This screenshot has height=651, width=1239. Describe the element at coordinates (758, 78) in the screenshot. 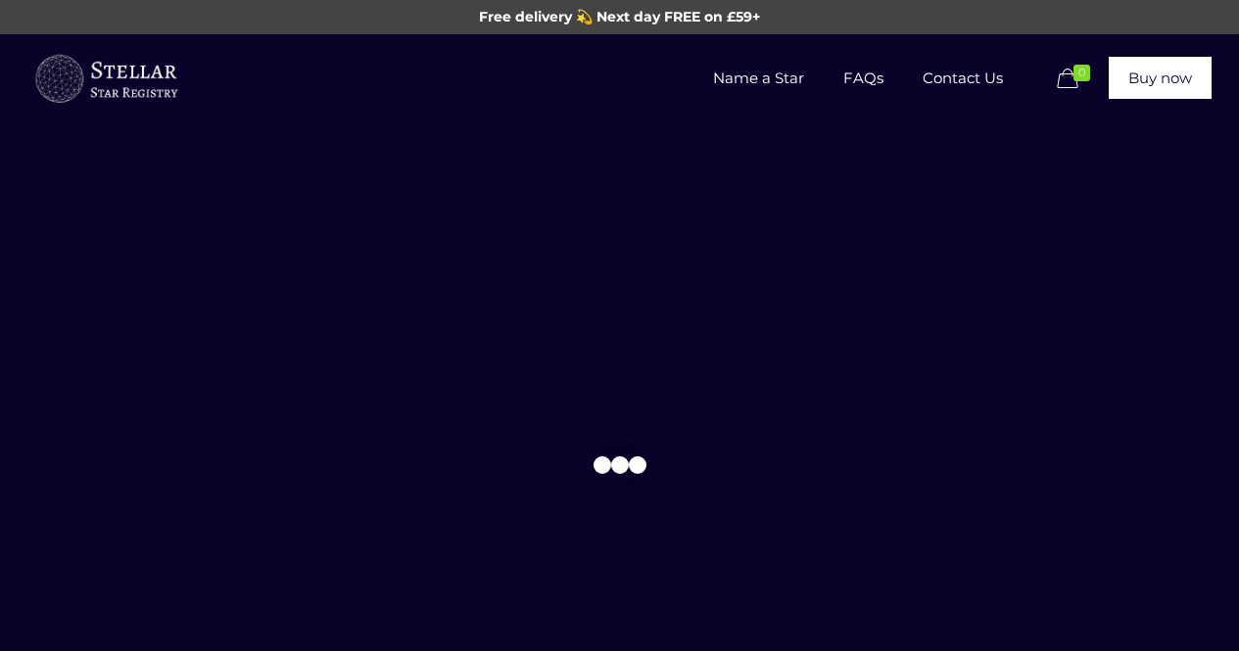

I see `a: Name a Star` at that location.